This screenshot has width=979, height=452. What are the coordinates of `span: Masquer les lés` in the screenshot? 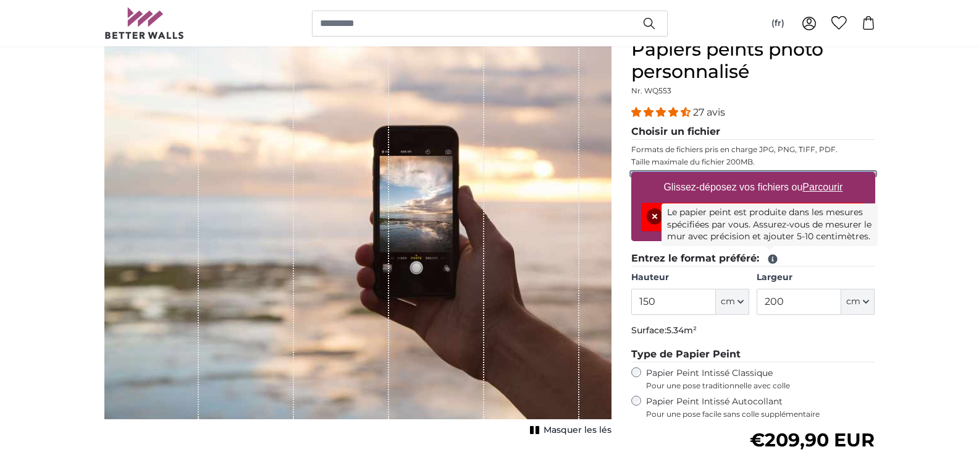 It's located at (578, 430).